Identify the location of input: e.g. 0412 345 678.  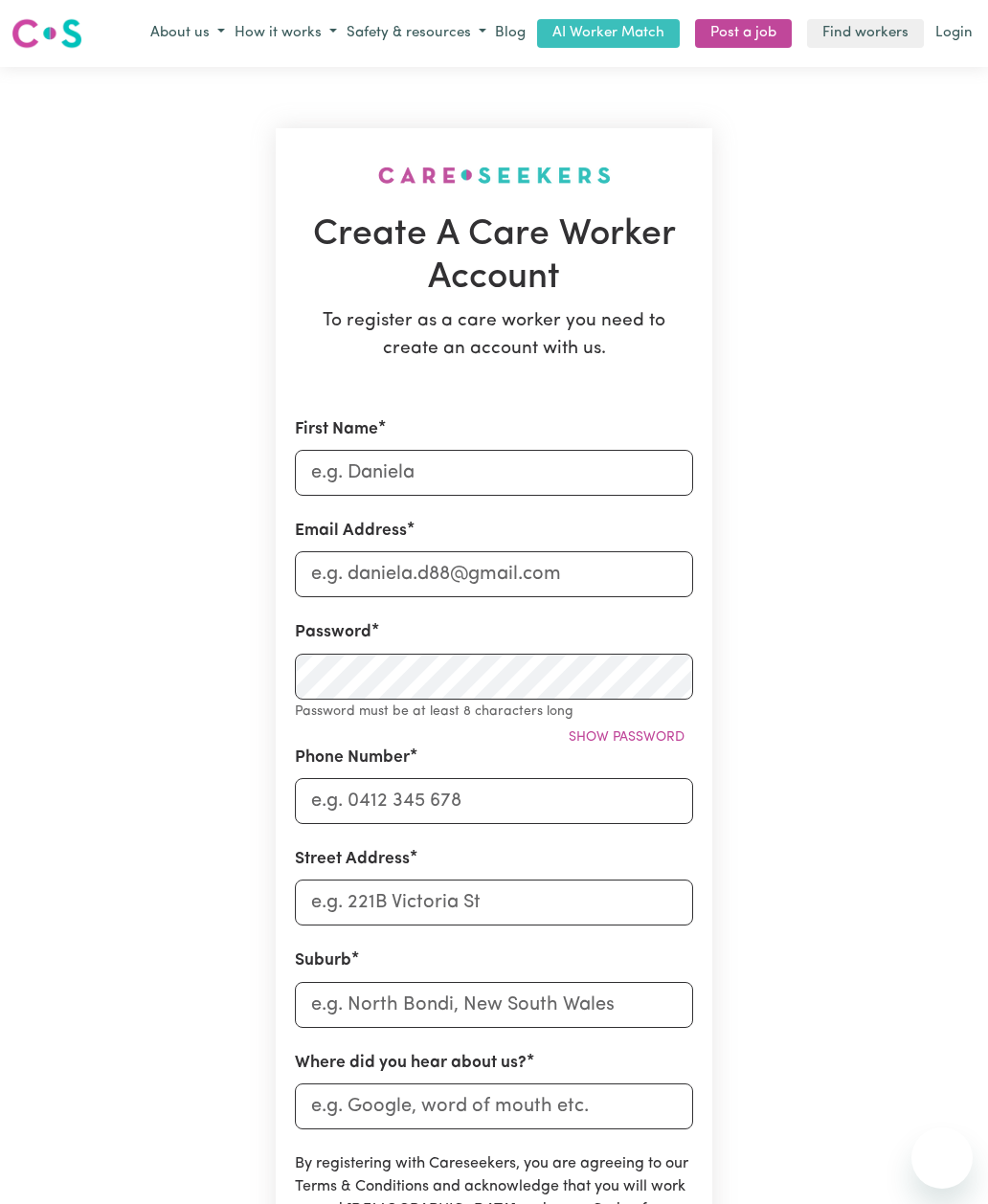
(494, 801).